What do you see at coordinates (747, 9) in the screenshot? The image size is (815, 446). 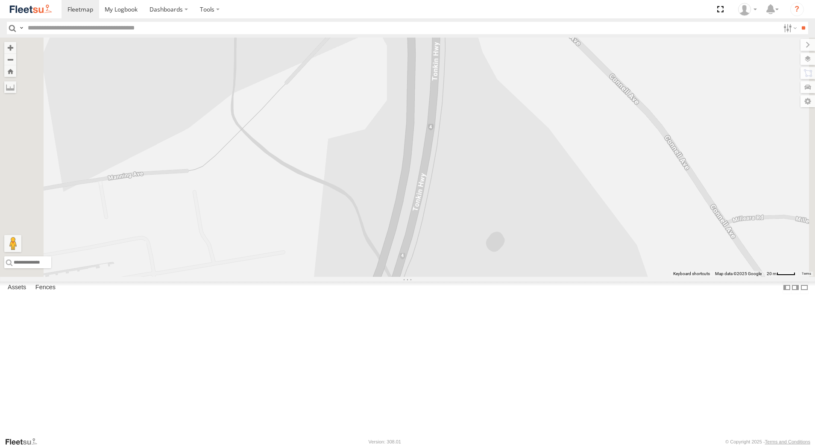 I see `div: TheMaker Systems` at bounding box center [747, 9].